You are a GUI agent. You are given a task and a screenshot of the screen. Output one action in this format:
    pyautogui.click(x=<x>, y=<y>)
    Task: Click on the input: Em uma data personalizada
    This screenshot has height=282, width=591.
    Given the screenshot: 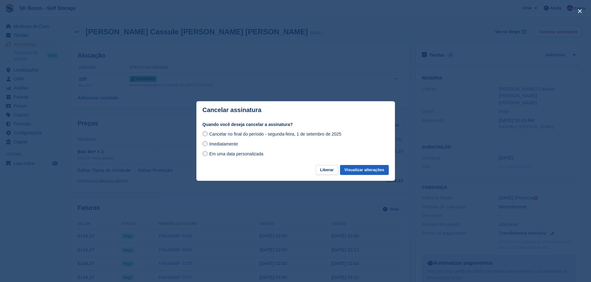 What is the action you would take?
    pyautogui.click(x=205, y=154)
    